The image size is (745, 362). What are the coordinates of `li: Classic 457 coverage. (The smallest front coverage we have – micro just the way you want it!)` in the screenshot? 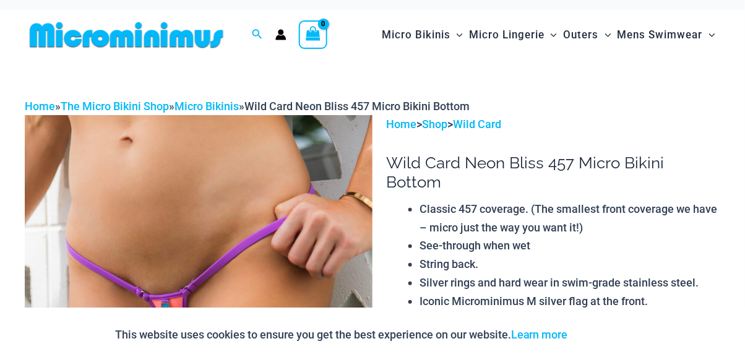 It's located at (570, 218).